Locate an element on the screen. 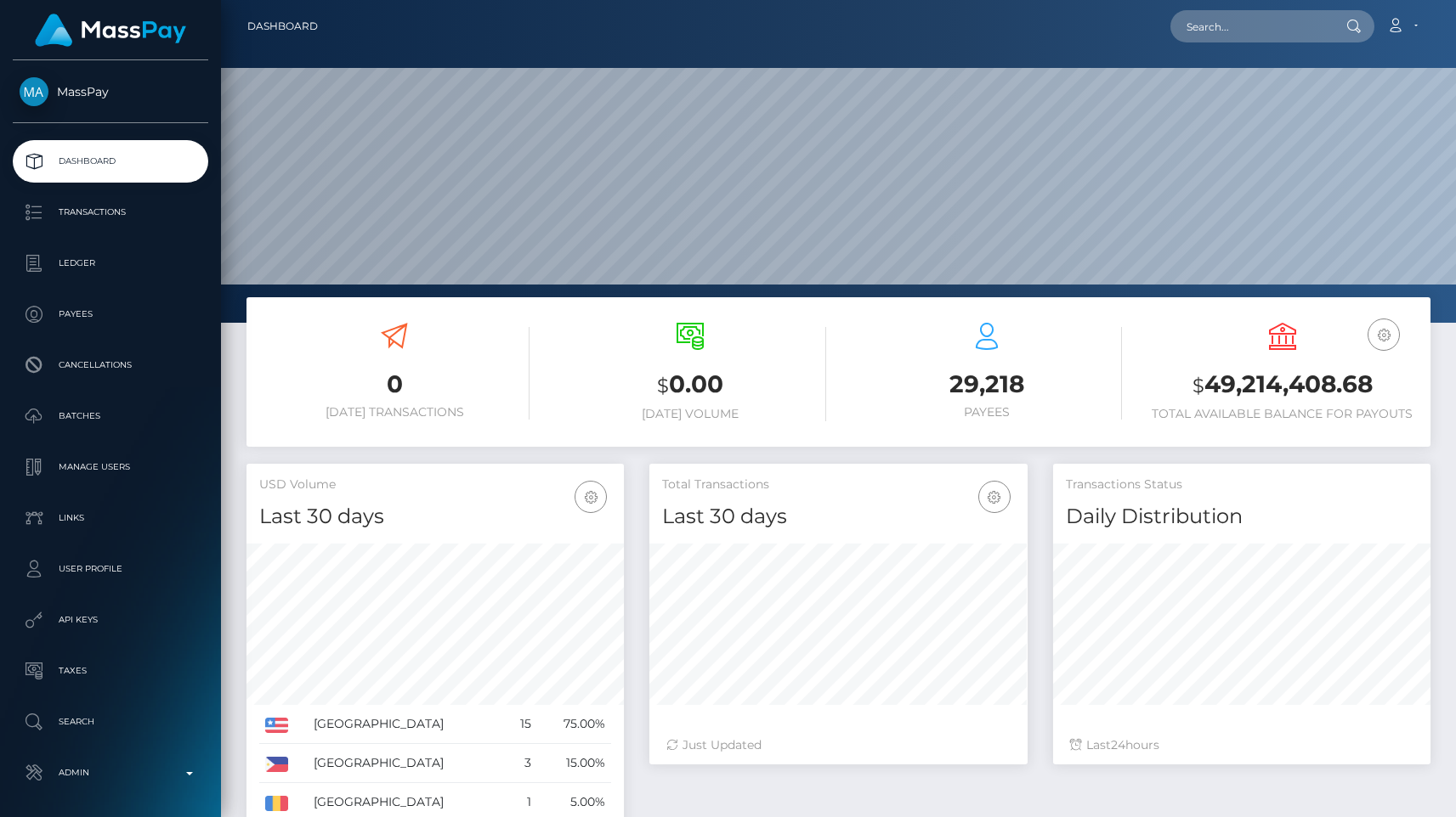  p: Admin is located at coordinates (110, 774).